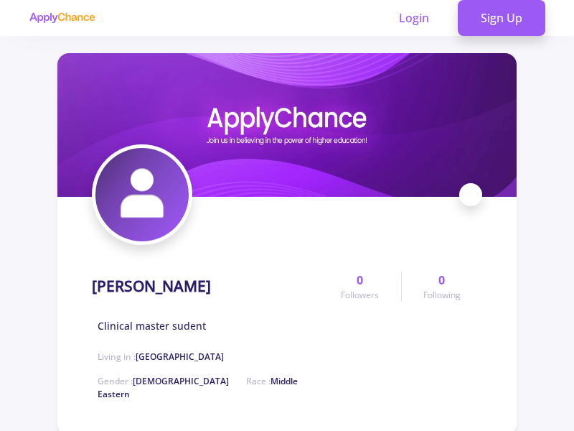  I want to click on span: Middle Eastern, so click(197, 387).